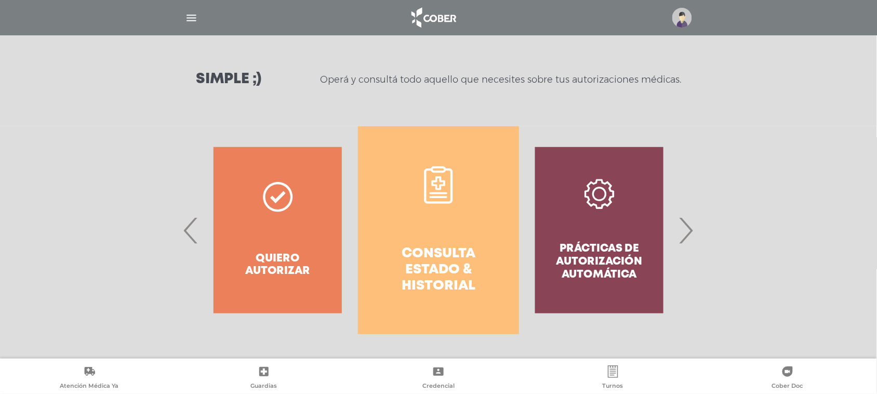 This screenshot has width=877, height=394. I want to click on a: Consulta estado & historial, so click(438, 230).